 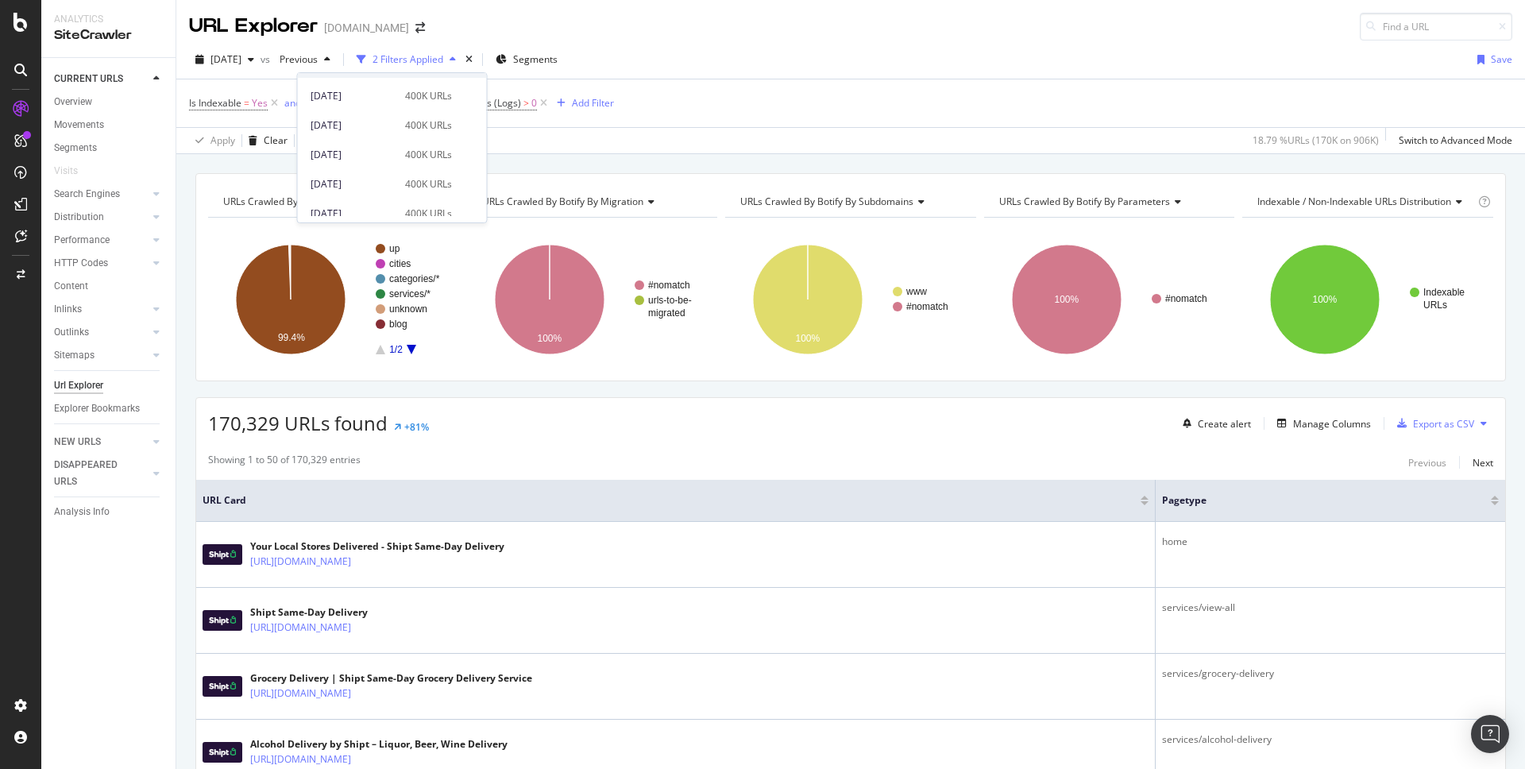 What do you see at coordinates (101, 240) in the screenshot?
I see `a: Performance` at bounding box center [101, 240].